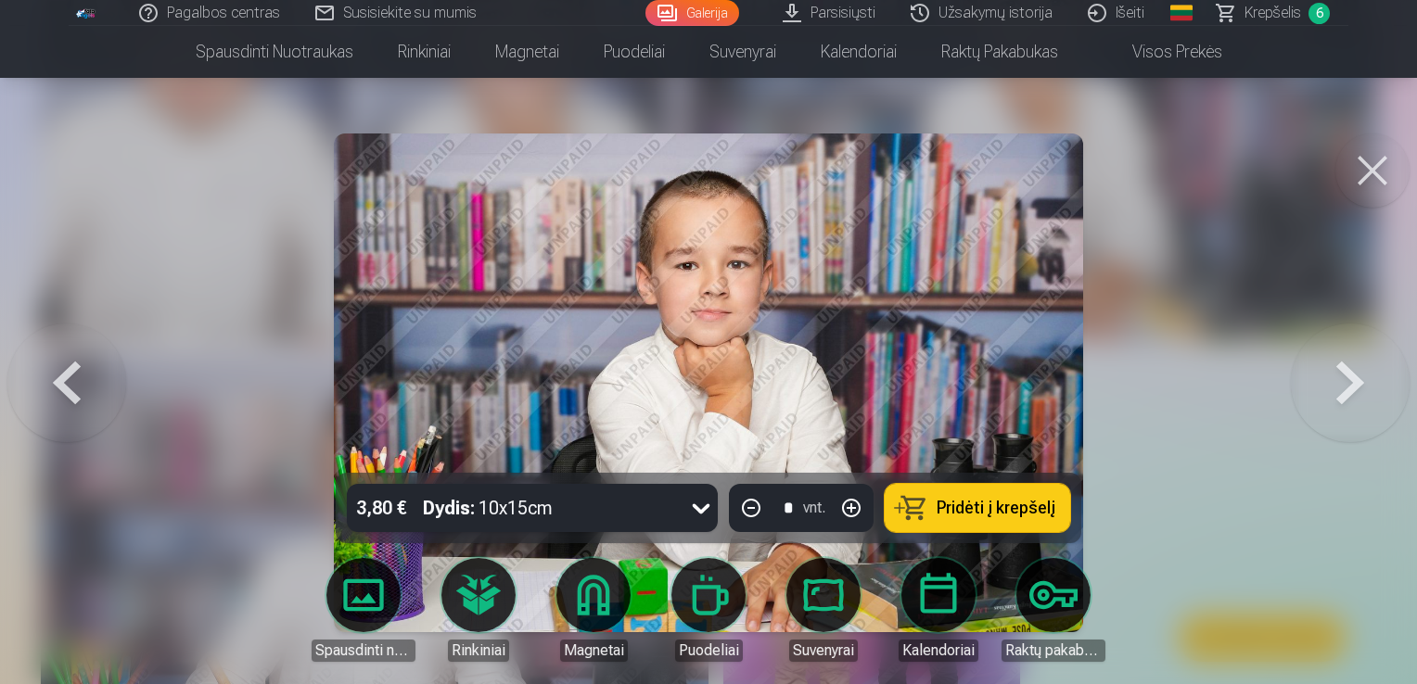 The height and width of the screenshot is (684, 1417). What do you see at coordinates (939, 651) in the screenshot?
I see `div: Kalendoriai` at bounding box center [939, 651].